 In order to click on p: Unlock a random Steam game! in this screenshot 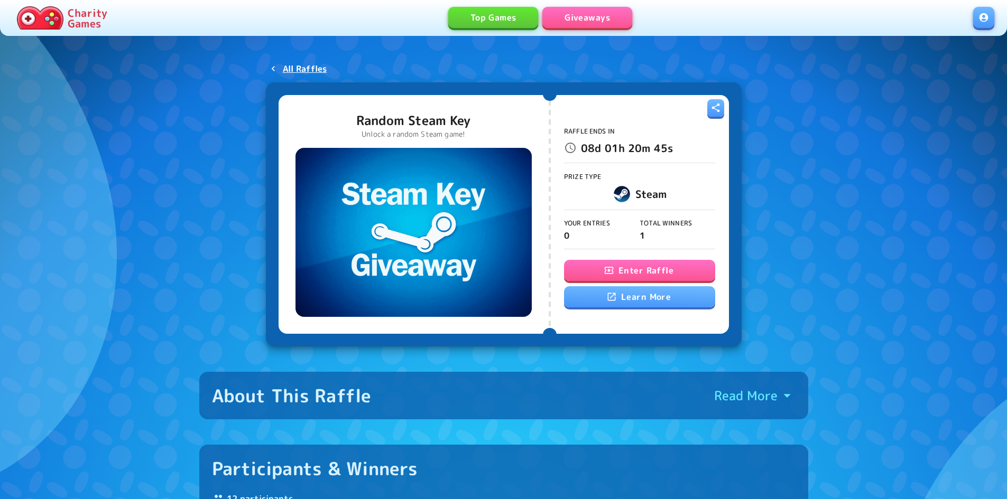, I will do `click(413, 134)`.